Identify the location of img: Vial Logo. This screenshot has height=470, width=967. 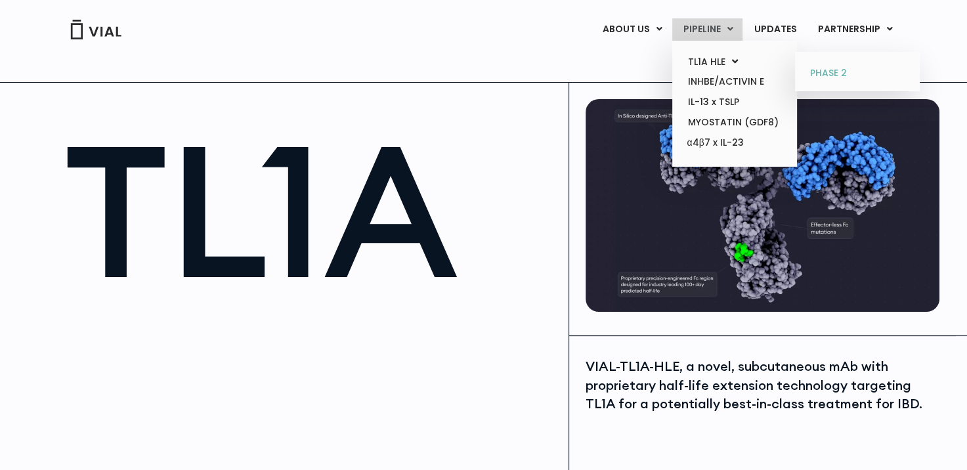
(96, 30).